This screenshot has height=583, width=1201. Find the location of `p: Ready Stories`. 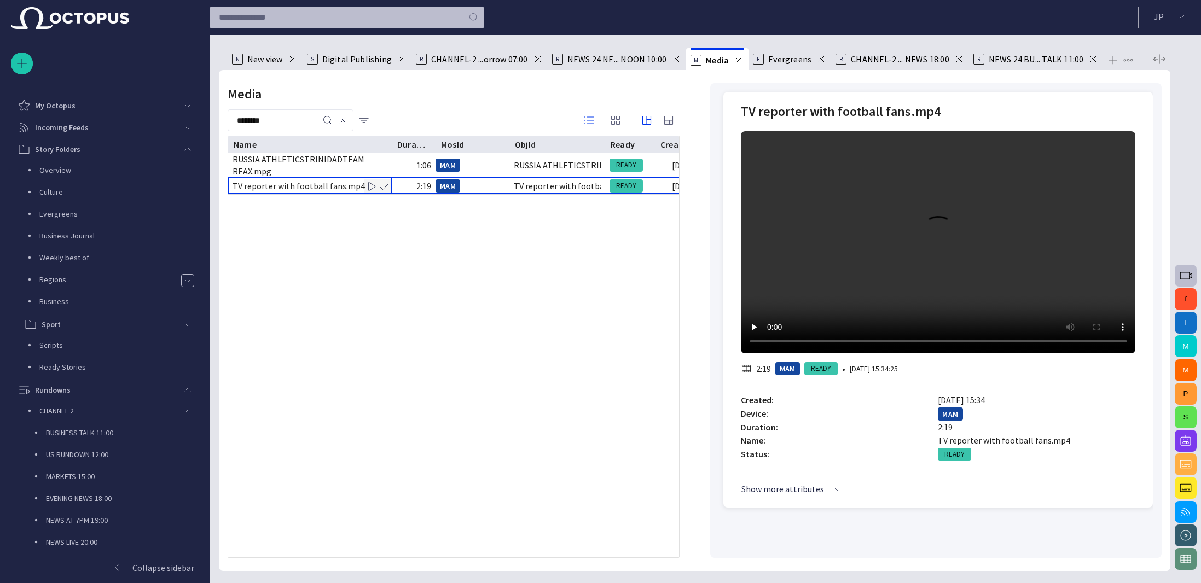

p: Ready Stories is located at coordinates (119, 367).